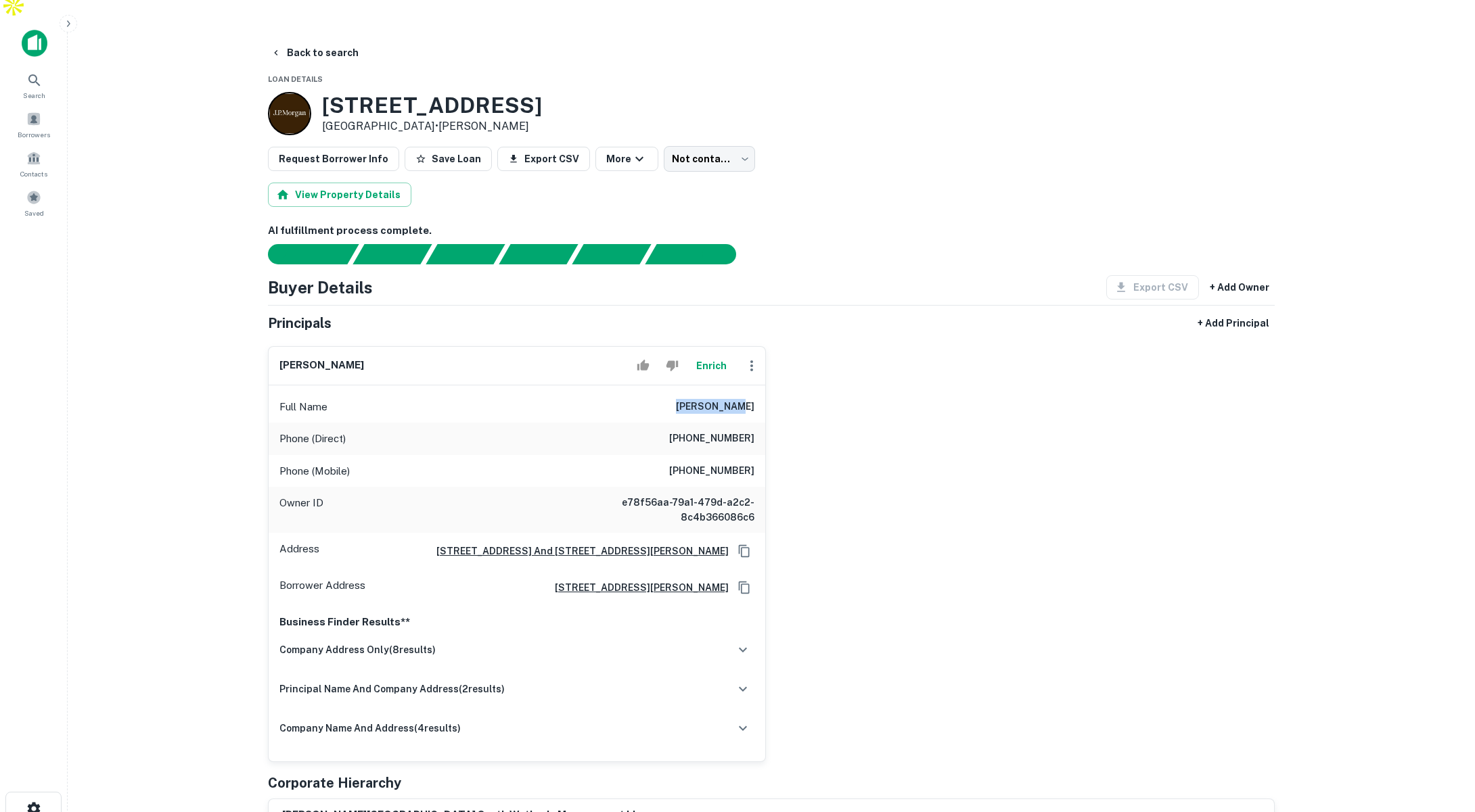  What do you see at coordinates (314, 53) in the screenshot?
I see `button: Back to search` at bounding box center [314, 53].